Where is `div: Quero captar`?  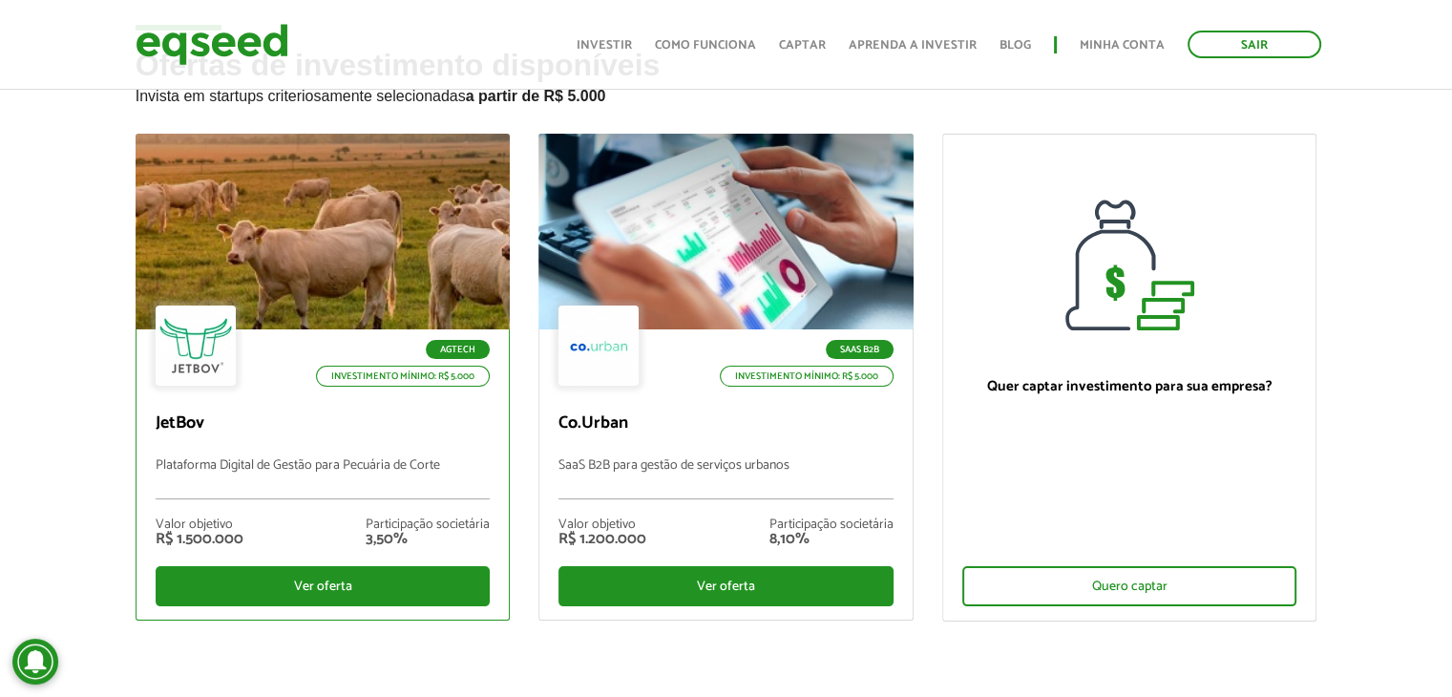 div: Quero captar is located at coordinates (1129, 586).